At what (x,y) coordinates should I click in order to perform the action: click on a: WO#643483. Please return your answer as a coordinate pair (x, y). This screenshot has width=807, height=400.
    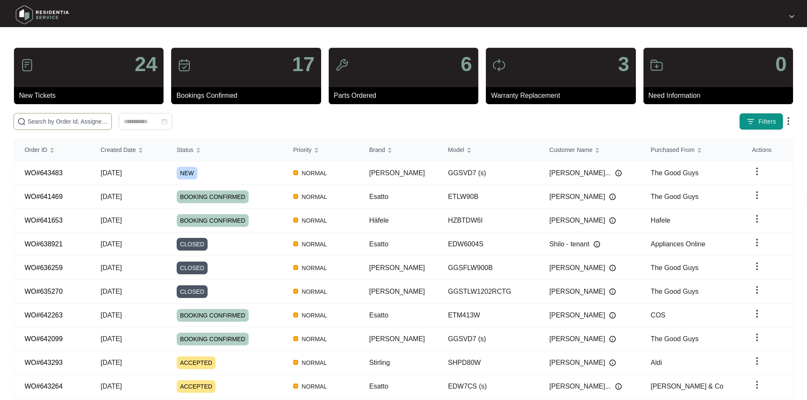
    Looking at the image, I should click on (44, 173).